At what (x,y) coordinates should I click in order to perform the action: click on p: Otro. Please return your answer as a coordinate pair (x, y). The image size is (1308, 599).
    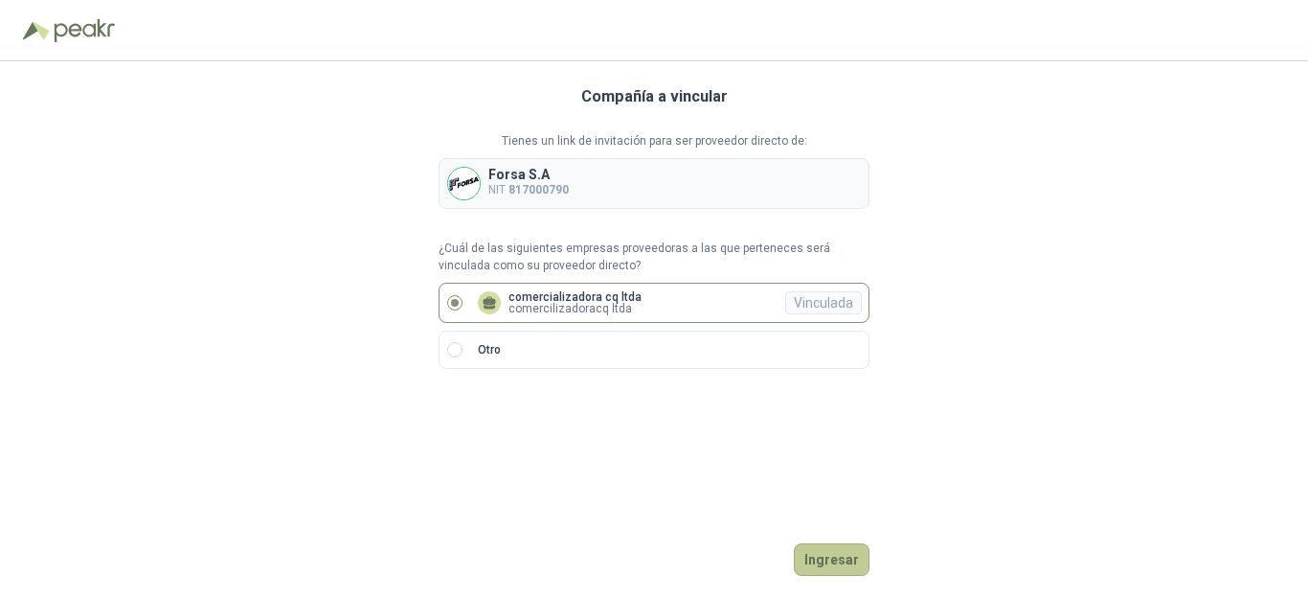
    Looking at the image, I should click on (489, 350).